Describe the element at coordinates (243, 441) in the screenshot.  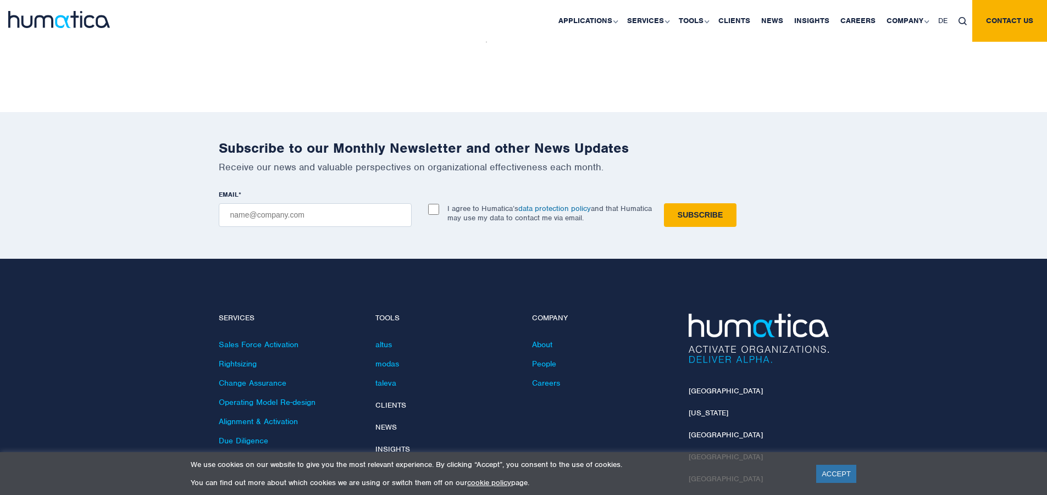
I see `a: Due Diligence` at that location.